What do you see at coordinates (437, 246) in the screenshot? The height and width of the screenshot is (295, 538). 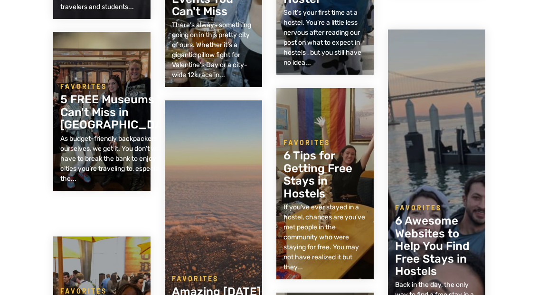 I see `h2: 6 Awesome Websites to Help You Find Free Stays in Hostels` at bounding box center [437, 246].